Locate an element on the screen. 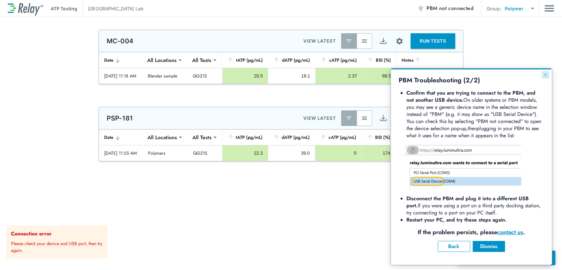 The image size is (562, 270). div: QG21S Test Kit Instructions is located at coordinates (45, 7).